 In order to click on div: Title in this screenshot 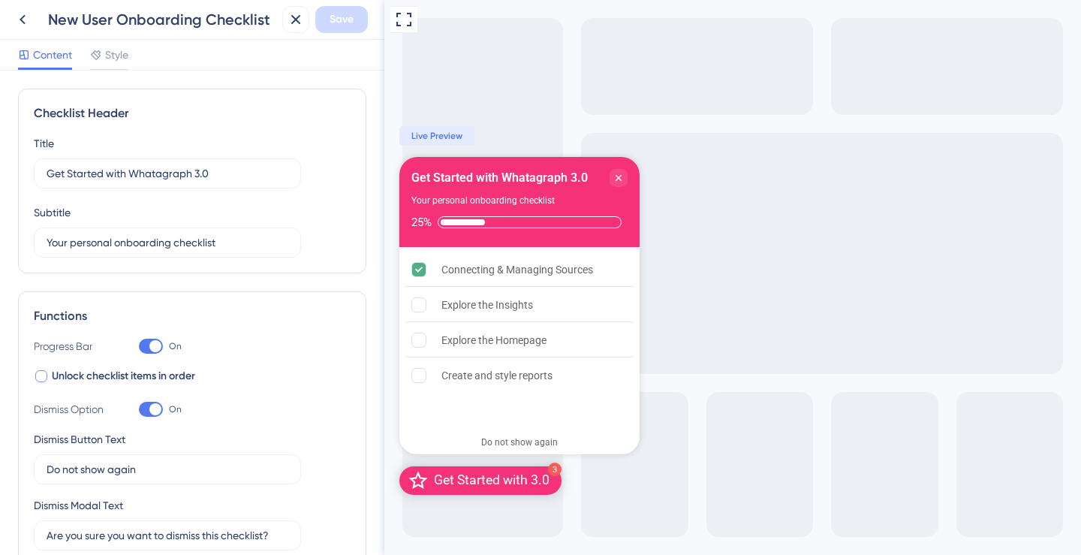, I will do `click(44, 143)`.